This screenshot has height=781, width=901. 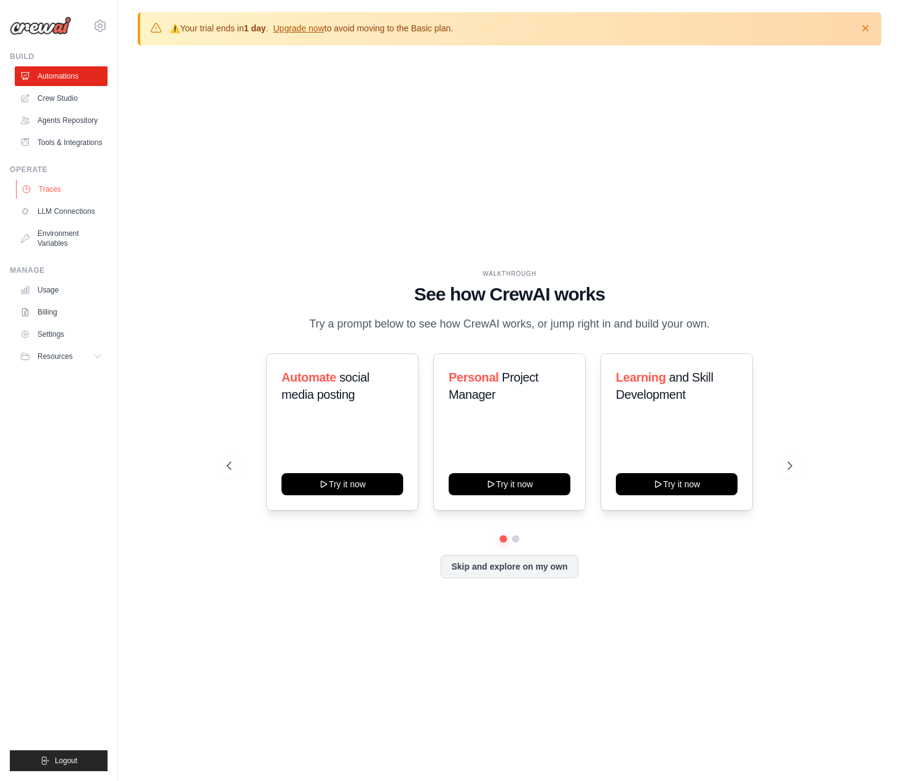 I want to click on a: Tools & Integrations, so click(x=61, y=143).